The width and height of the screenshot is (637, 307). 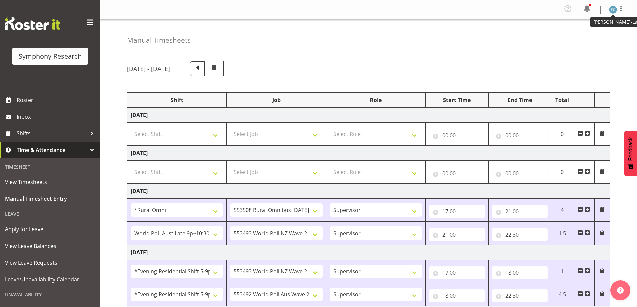 I want to click on span: Time & Attendance, so click(x=52, y=150).